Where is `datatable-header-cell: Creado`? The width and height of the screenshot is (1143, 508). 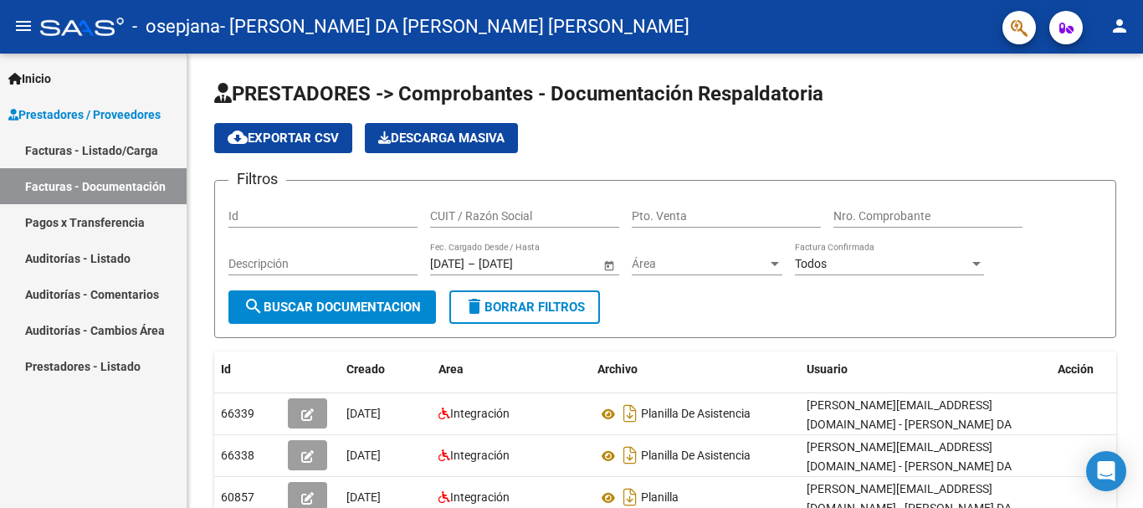 datatable-header-cell: Creado is located at coordinates (386, 369).